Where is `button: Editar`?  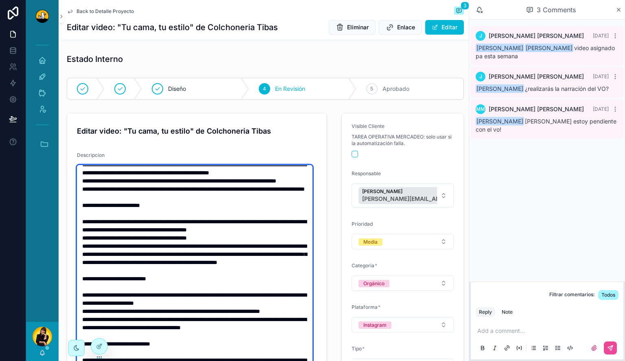 button: Editar is located at coordinates (444, 27).